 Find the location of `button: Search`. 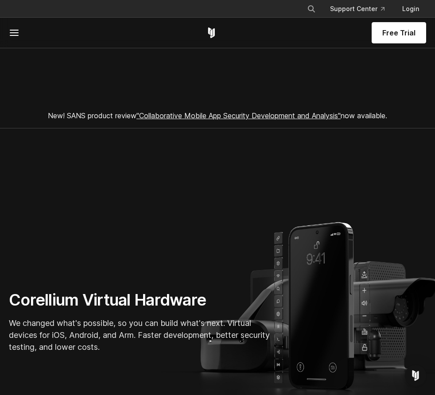

button: Search is located at coordinates (311, 9).